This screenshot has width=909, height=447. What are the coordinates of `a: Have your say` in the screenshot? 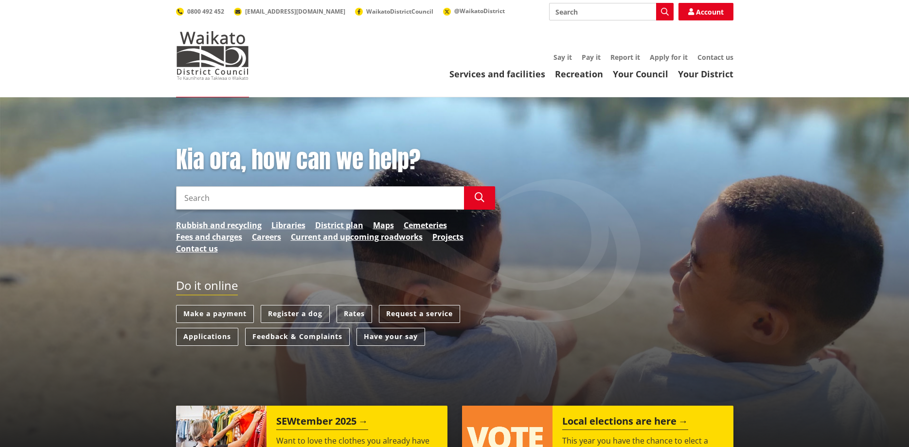 It's located at (391, 337).